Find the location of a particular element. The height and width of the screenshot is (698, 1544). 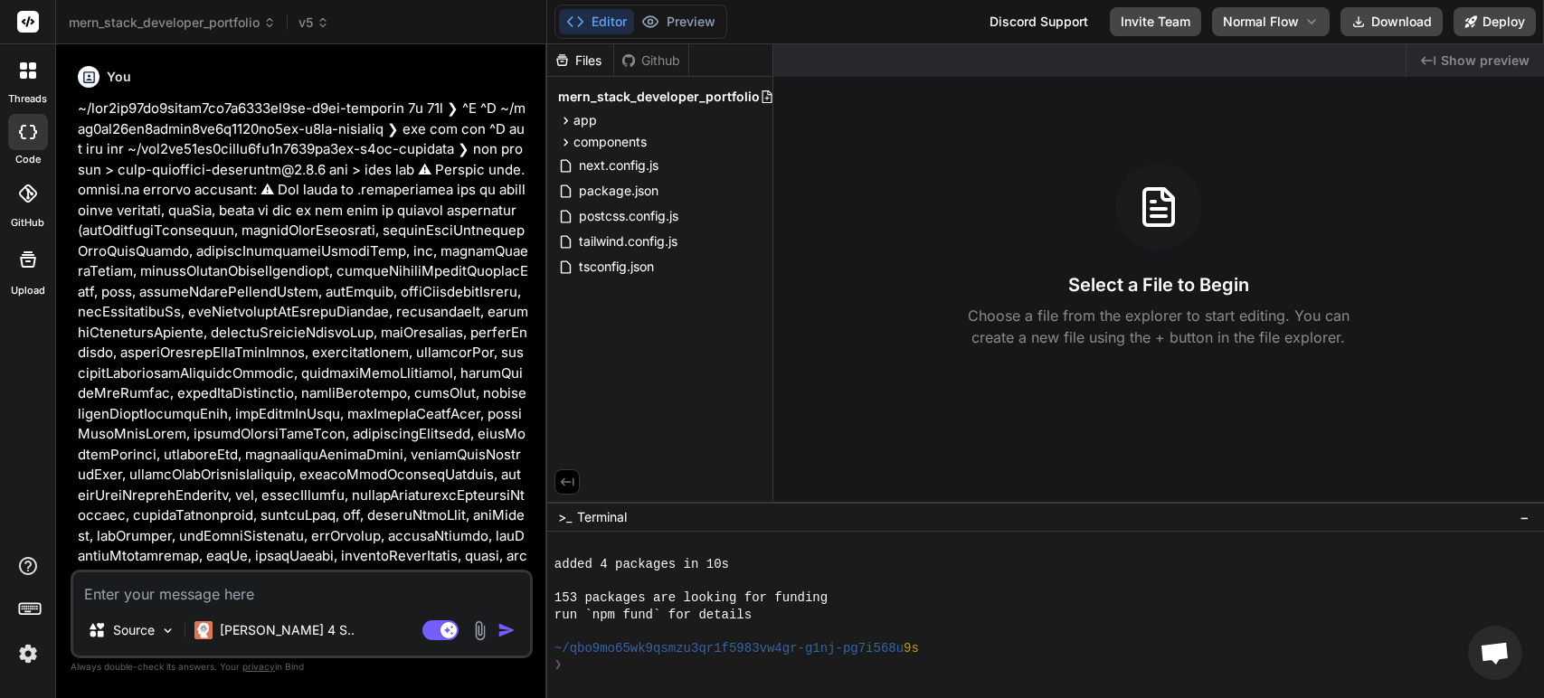

p: Always double-check its answers. Your in Bind is located at coordinates (301, 667).